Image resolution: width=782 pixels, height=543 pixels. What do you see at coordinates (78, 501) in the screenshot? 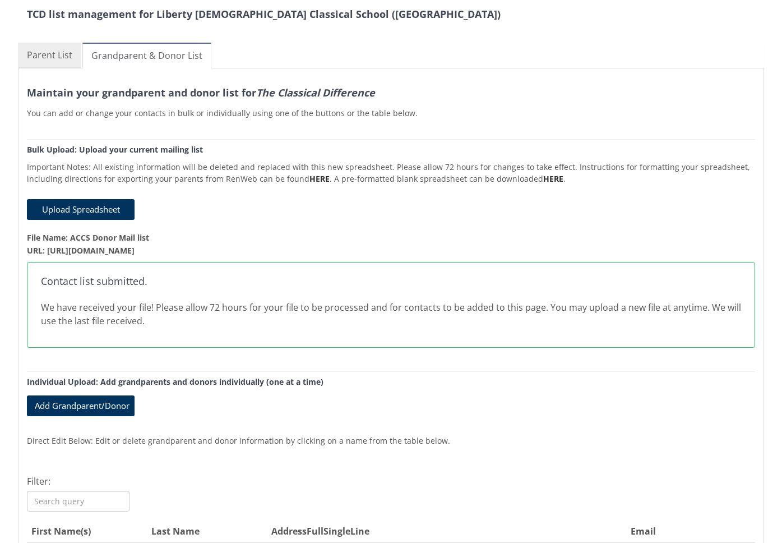
I see `input: Search query` at bounding box center [78, 501].